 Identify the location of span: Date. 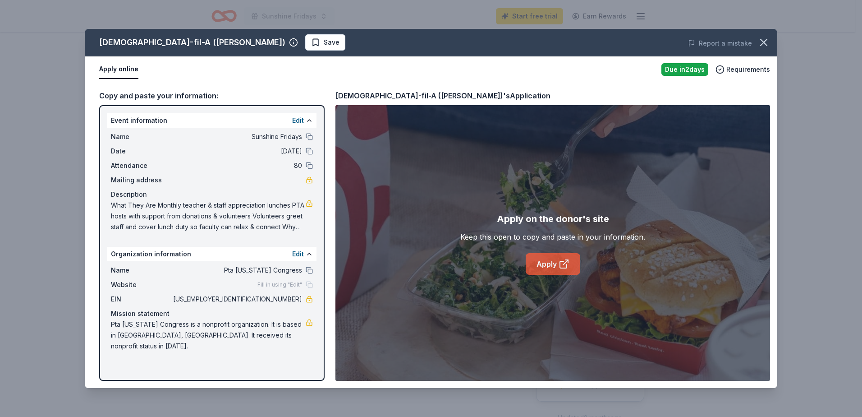
(141, 151).